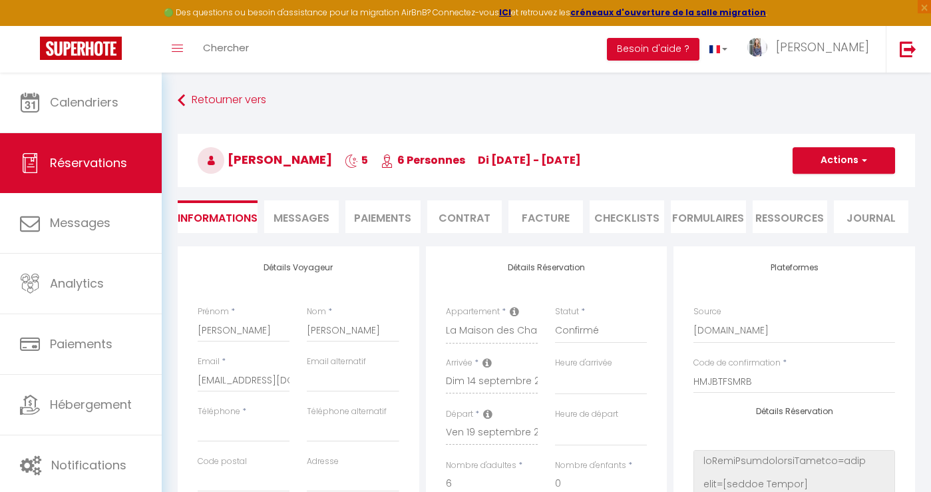  I want to click on span: Notifications, so click(89, 465).